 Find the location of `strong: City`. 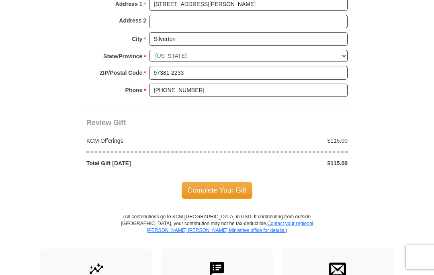

strong: City is located at coordinates (137, 39).